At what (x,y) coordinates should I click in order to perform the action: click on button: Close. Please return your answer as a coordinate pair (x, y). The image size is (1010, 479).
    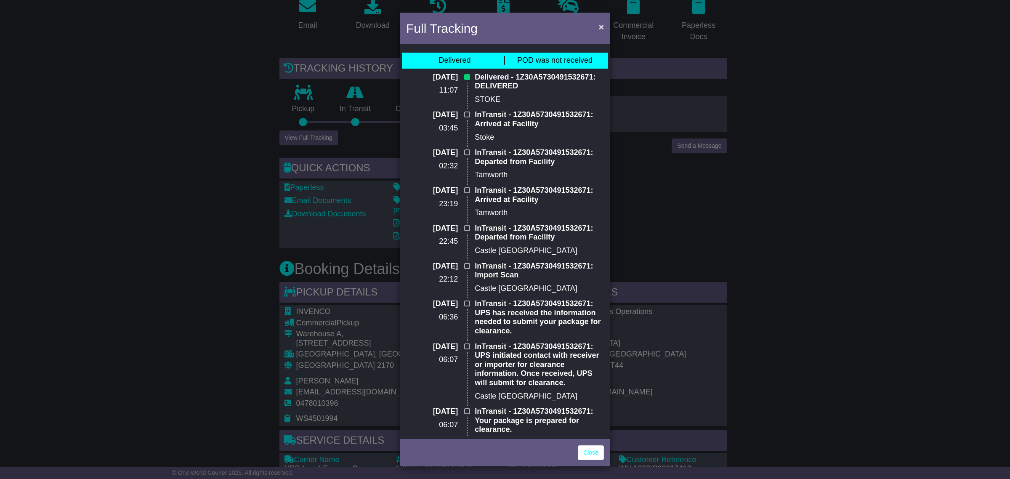
    Looking at the image, I should click on (601, 27).